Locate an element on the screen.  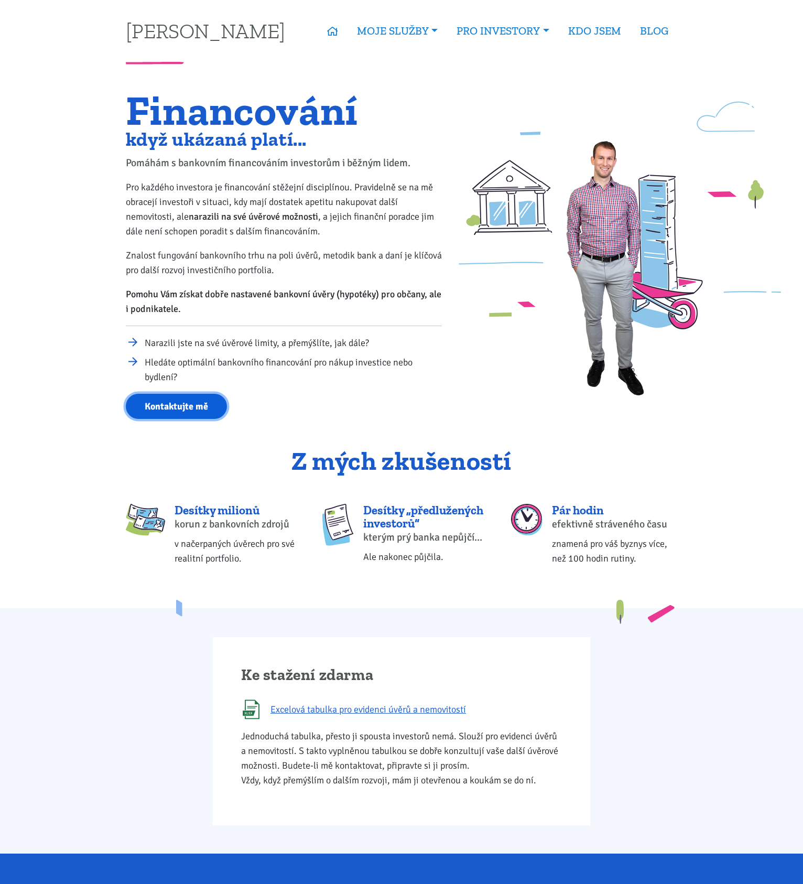
strong: narazili na své úvěrové možnosti is located at coordinates (253, 216).